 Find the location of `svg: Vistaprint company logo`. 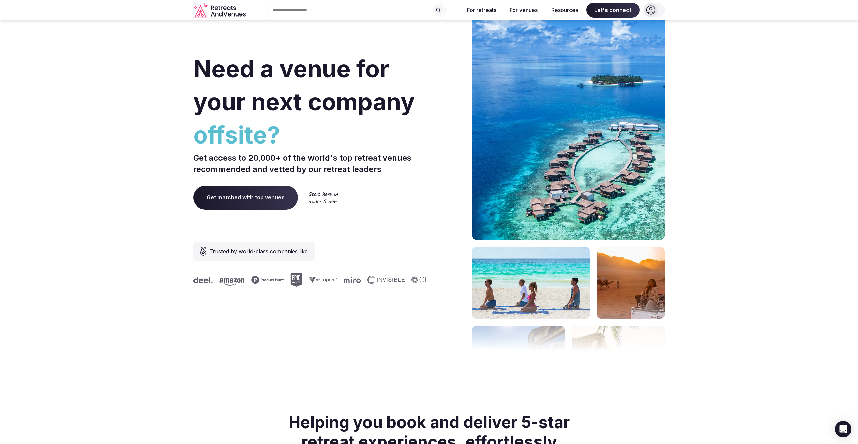

svg: Vistaprint company logo is located at coordinates (323, 280).